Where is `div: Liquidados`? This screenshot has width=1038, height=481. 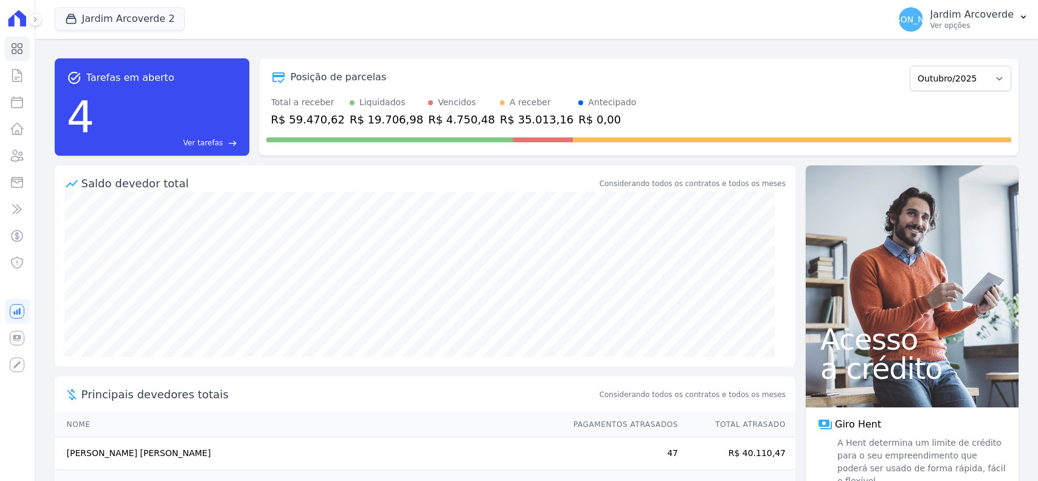
div: Liquidados is located at coordinates (382, 102).